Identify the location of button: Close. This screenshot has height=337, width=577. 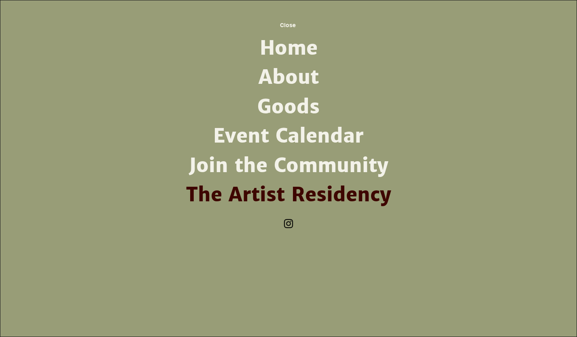
(288, 25).